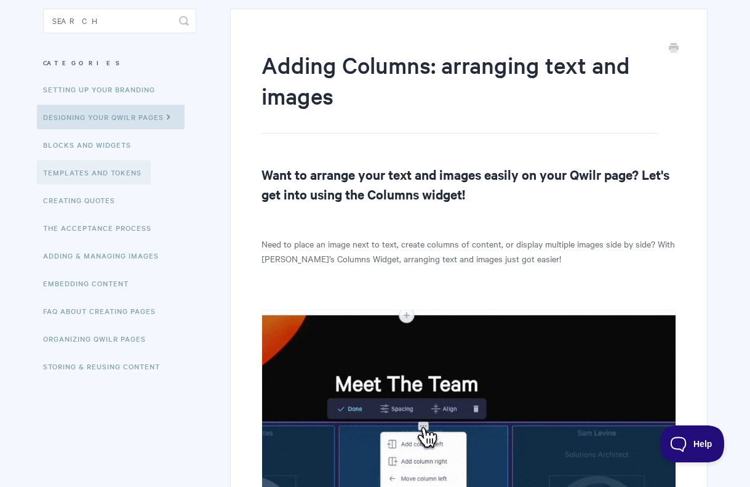 This screenshot has width=750, height=487. I want to click on a: Creating Quotes, so click(84, 200).